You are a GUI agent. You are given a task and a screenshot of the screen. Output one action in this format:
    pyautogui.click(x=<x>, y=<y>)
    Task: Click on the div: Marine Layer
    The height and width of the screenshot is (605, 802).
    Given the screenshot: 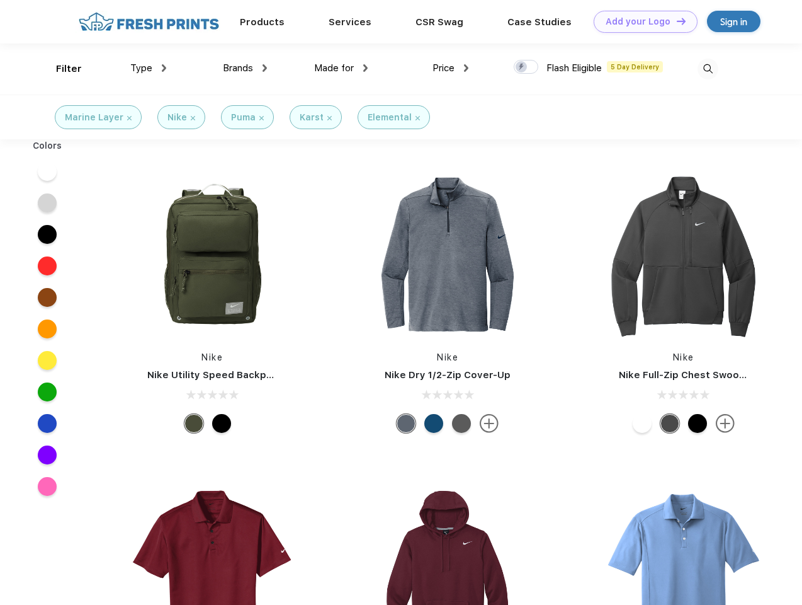 What is the action you would take?
    pyautogui.click(x=94, y=117)
    